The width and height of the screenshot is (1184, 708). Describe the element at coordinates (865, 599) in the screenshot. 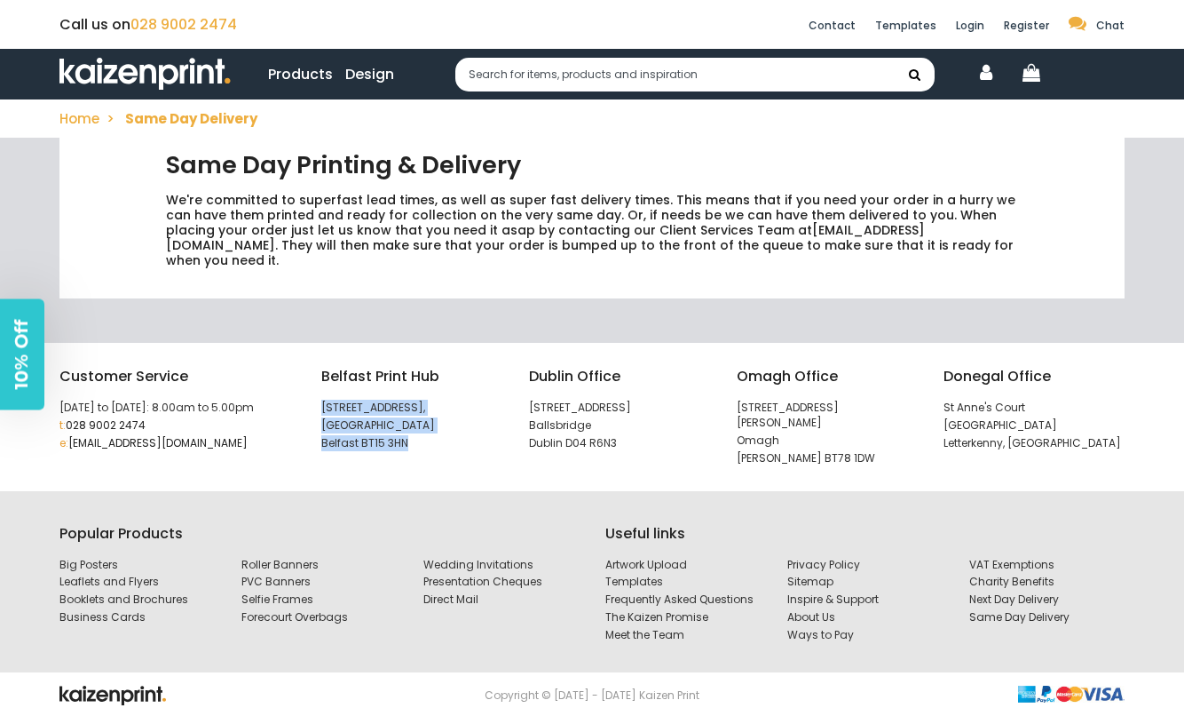

I see `a: Inspire & Support` at that location.